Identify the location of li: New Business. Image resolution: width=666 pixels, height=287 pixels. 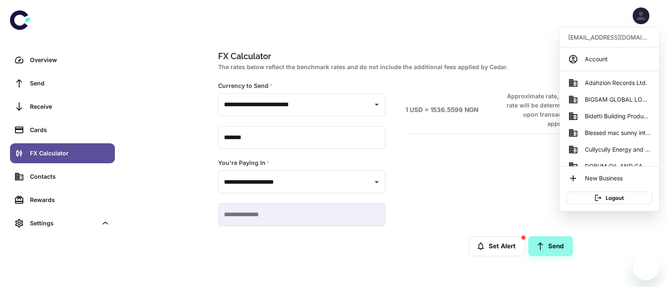
(610, 178).